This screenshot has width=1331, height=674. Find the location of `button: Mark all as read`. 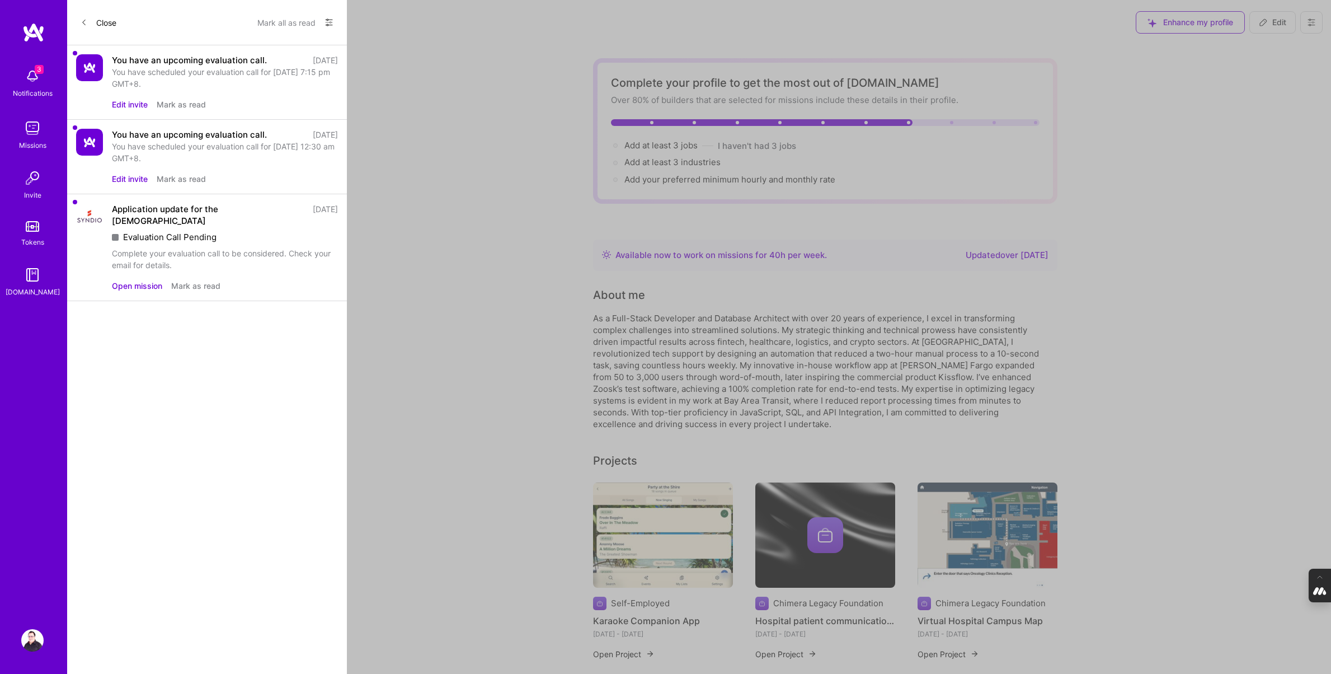

button: Mark all as read is located at coordinates (287, 22).